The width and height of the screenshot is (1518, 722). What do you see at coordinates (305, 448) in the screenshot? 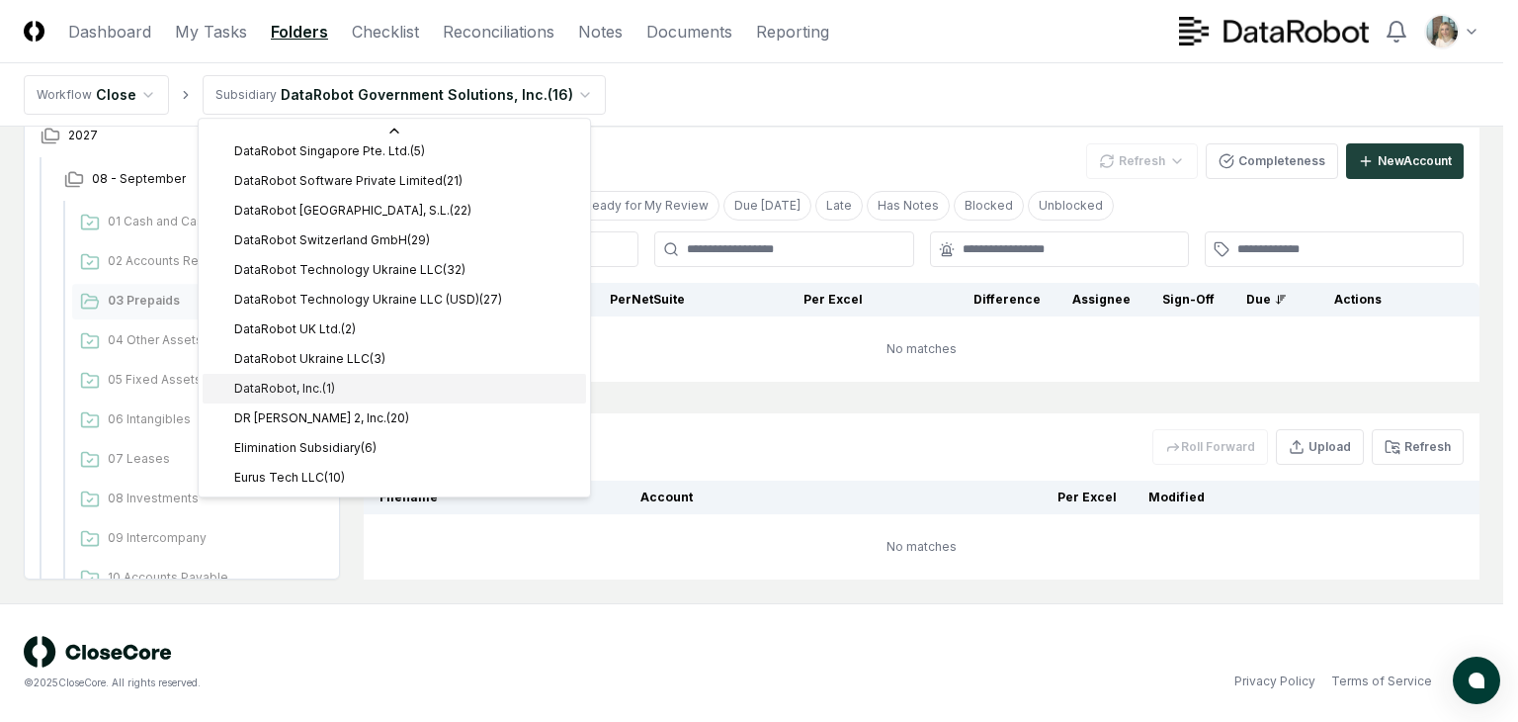
I see `div: Elimination Subsidiary` at bounding box center [305, 448].